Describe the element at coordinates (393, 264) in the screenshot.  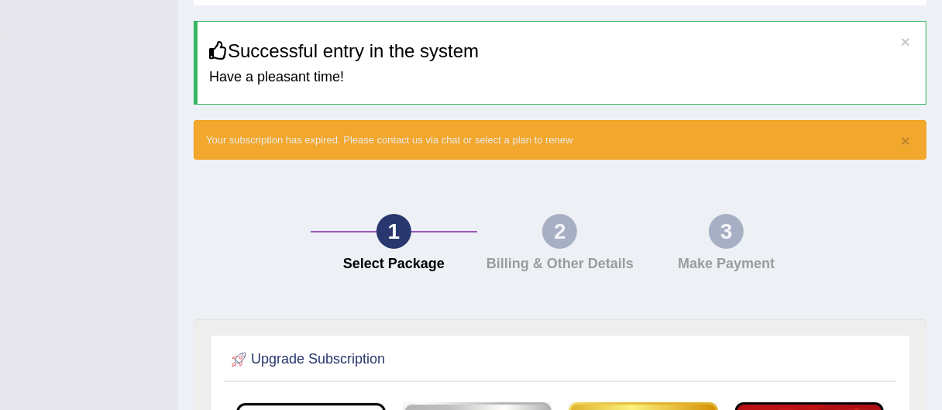
I see `h4: Select Package` at that location.